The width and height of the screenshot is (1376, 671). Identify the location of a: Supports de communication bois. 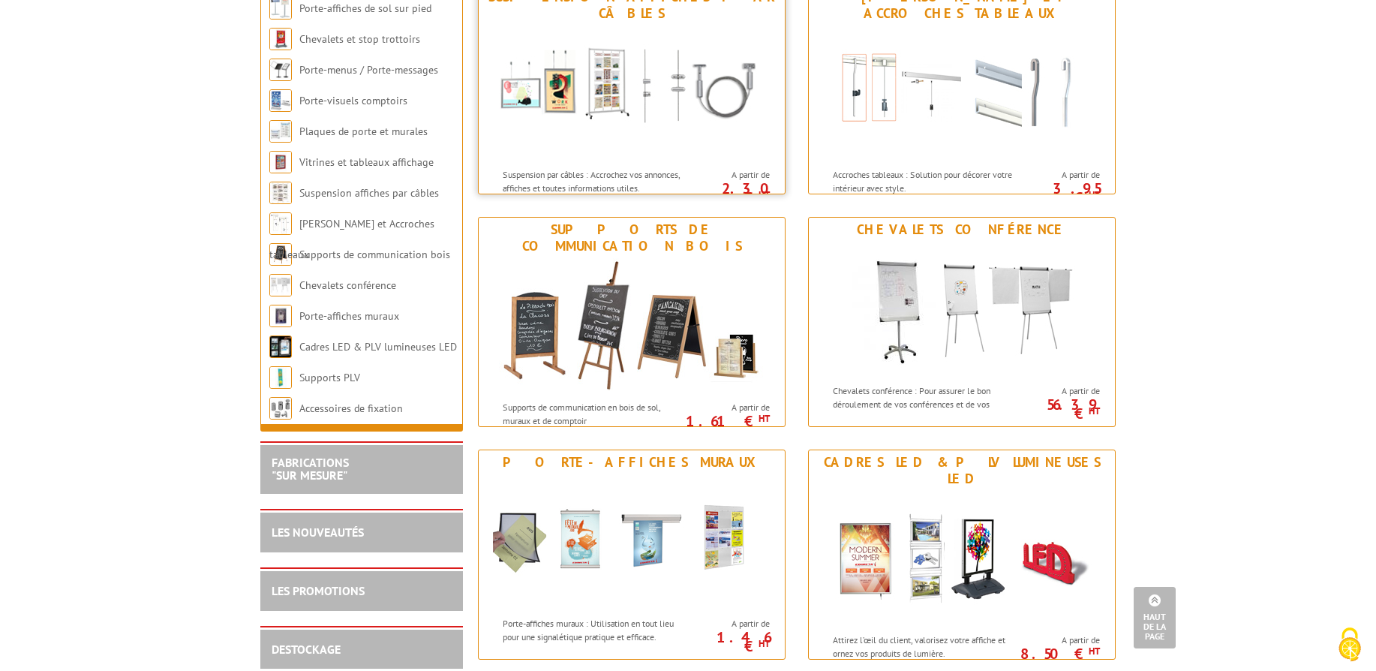
(374, 254).